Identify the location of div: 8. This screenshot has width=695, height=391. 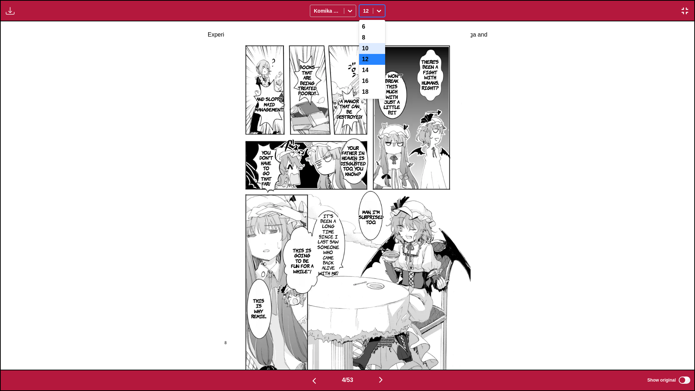
(372, 38).